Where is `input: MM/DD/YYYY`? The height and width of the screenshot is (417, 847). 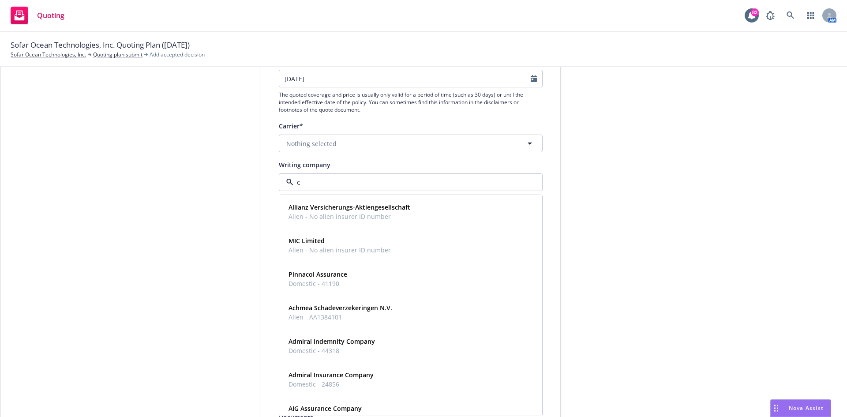 input: MM/DD/YYYY is located at coordinates (405, 78).